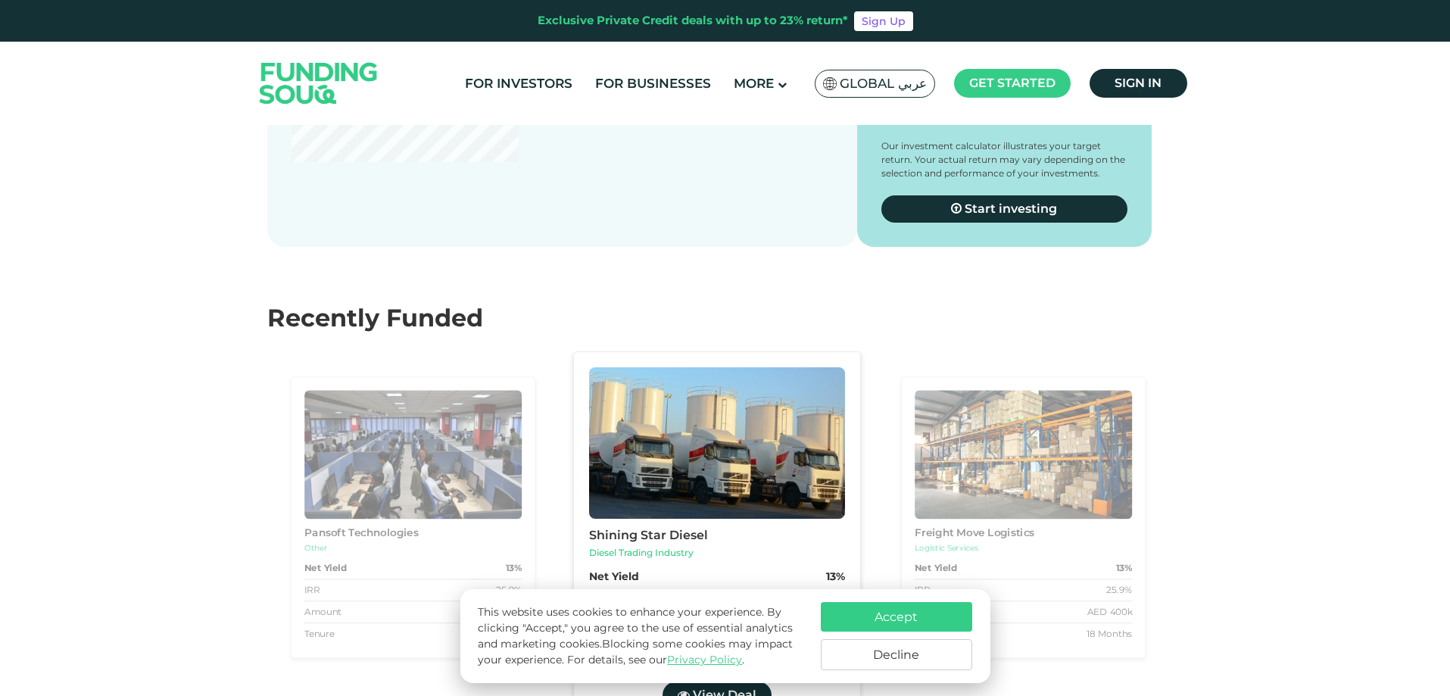 The height and width of the screenshot is (696, 1450). Describe the element at coordinates (1138, 83) in the screenshot. I see `span: Sign in` at that location.